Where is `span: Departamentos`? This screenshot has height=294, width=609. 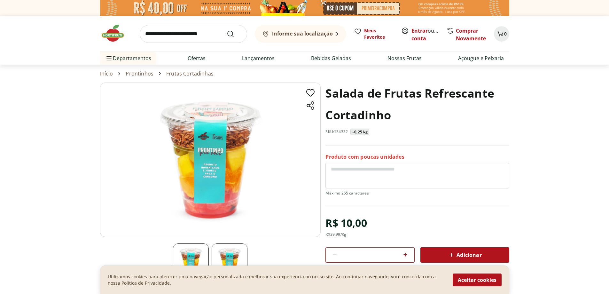
span: Departamentos is located at coordinates (128, 58).